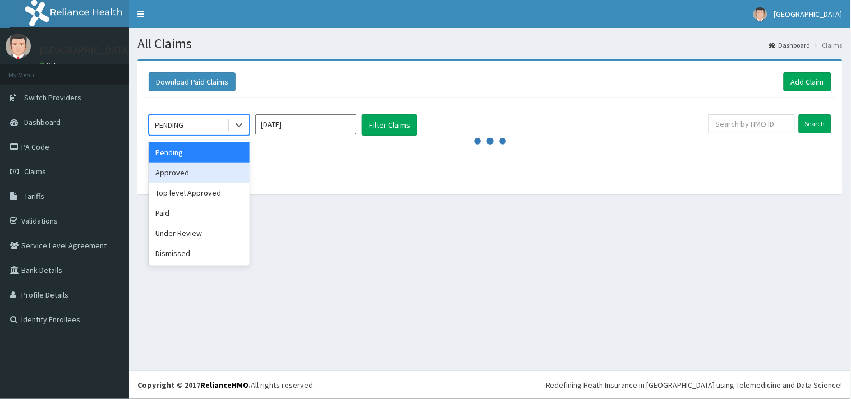  I want to click on svg: audio-loading, so click(490, 141).